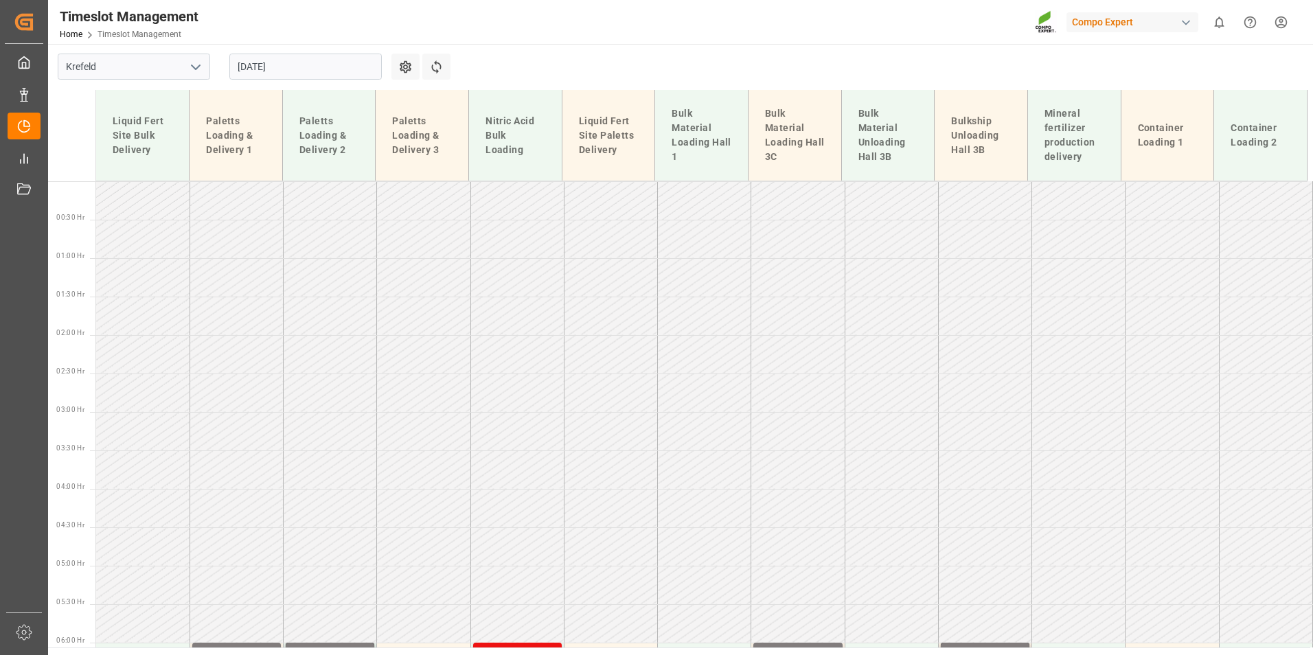 The width and height of the screenshot is (1313, 655). What do you see at coordinates (794, 135) in the screenshot?
I see `div: Bulk Material Loading Hall 3C` at bounding box center [794, 135].